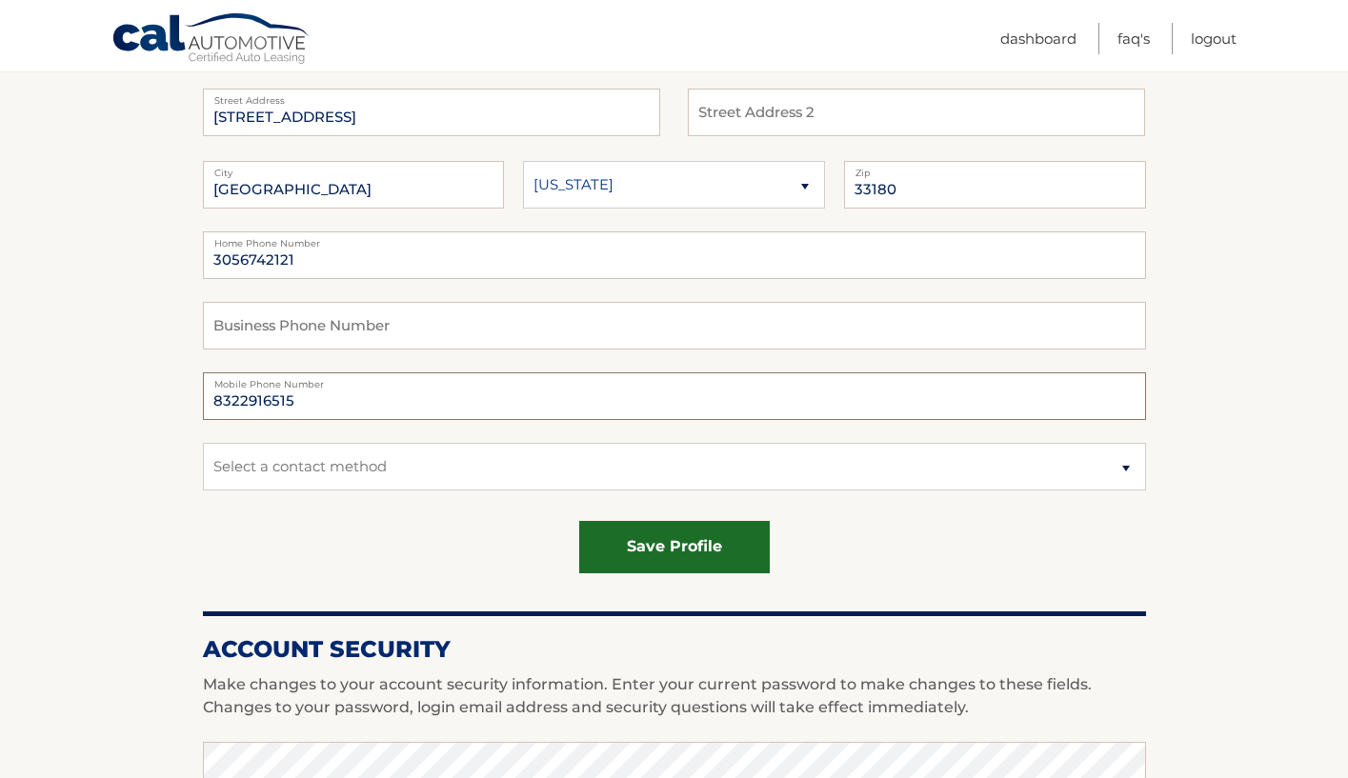 This screenshot has width=1348, height=778. What do you see at coordinates (674, 396) in the screenshot?
I see `input: Mobile Phone Number` at bounding box center [674, 396].